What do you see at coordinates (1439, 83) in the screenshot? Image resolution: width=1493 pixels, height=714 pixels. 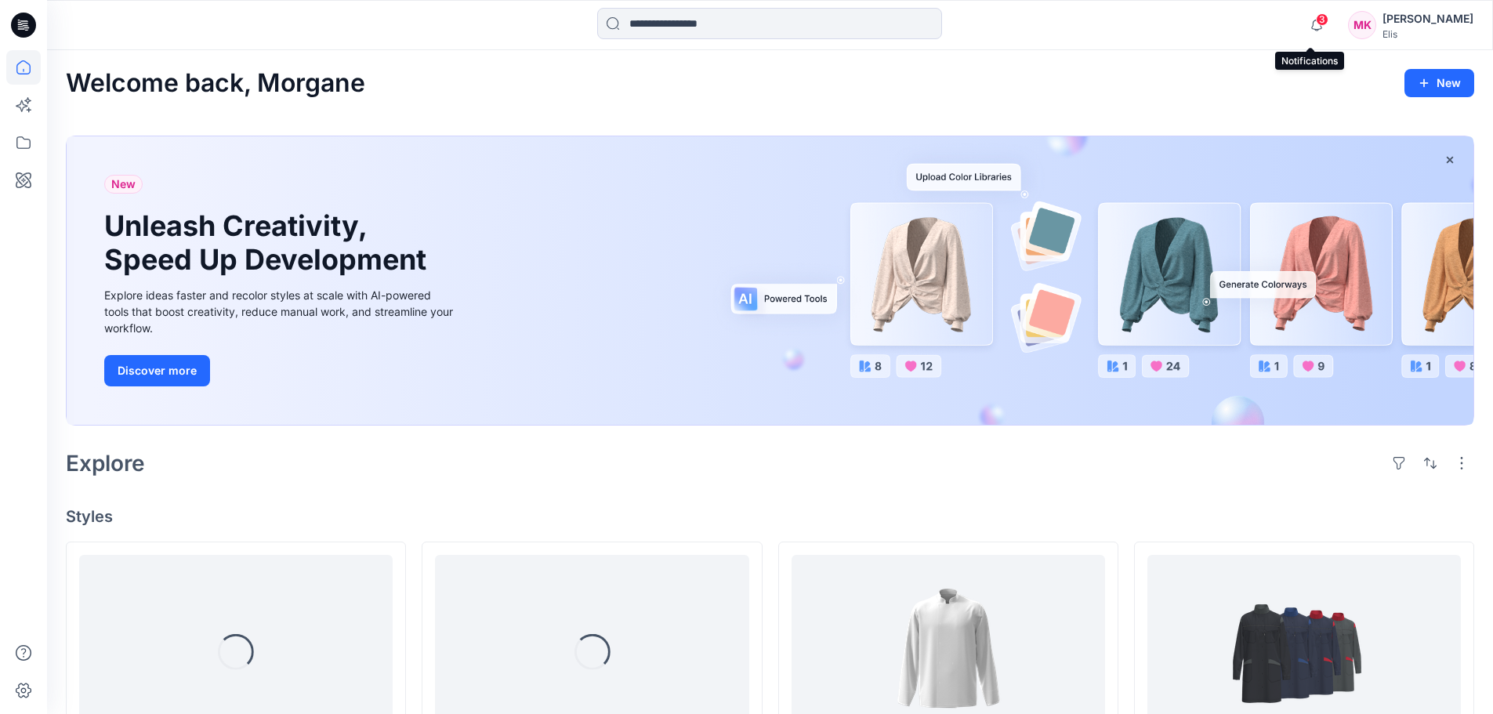 I see `button: New` at bounding box center [1439, 83].